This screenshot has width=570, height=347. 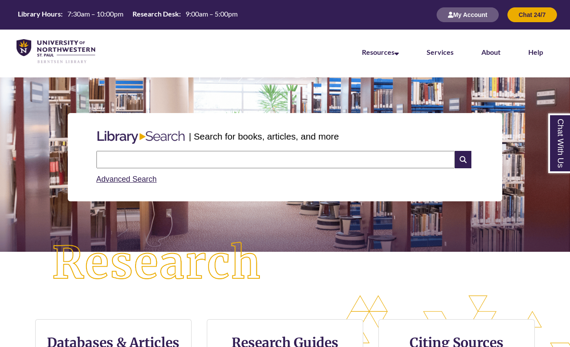 What do you see at coordinates (155, 14) in the screenshot?
I see `th: Research Desk:` at bounding box center [155, 14].